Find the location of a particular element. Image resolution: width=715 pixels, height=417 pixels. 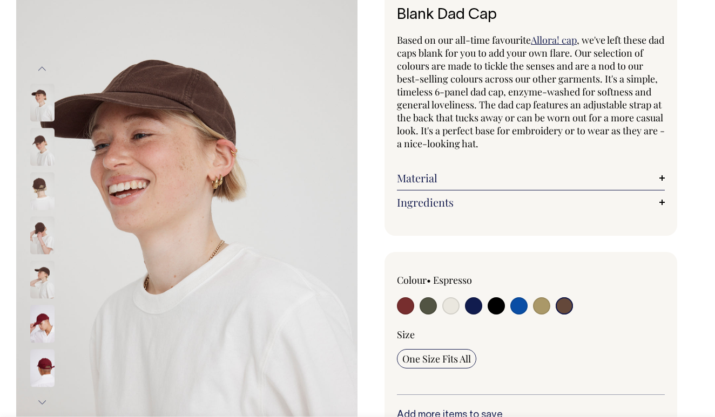

h1: Blank Dad Cap is located at coordinates (531, 15).